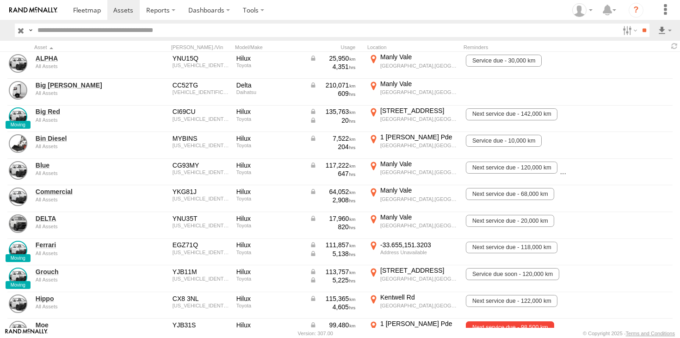 This screenshot has height=338, width=680. I want to click on div: MR0EX3CB601130389, so click(201, 252).